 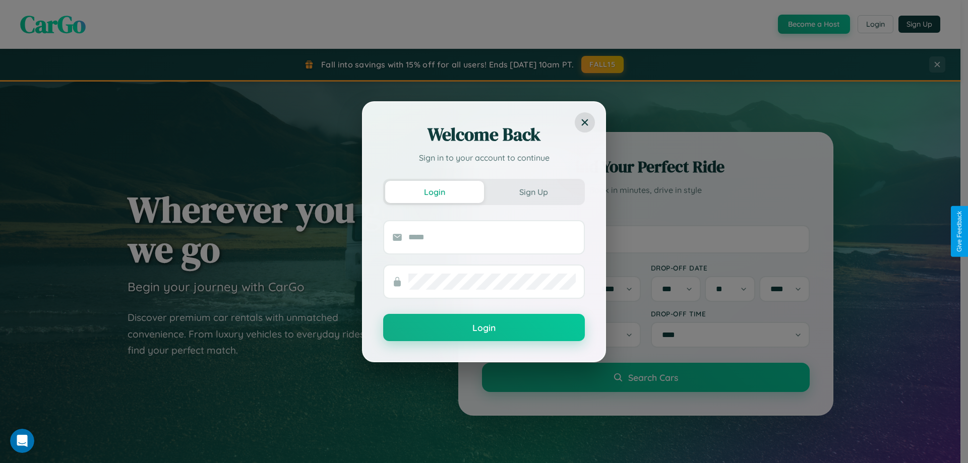 What do you see at coordinates (484, 158) in the screenshot?
I see `p: Sign in to your account to continue` at bounding box center [484, 158].